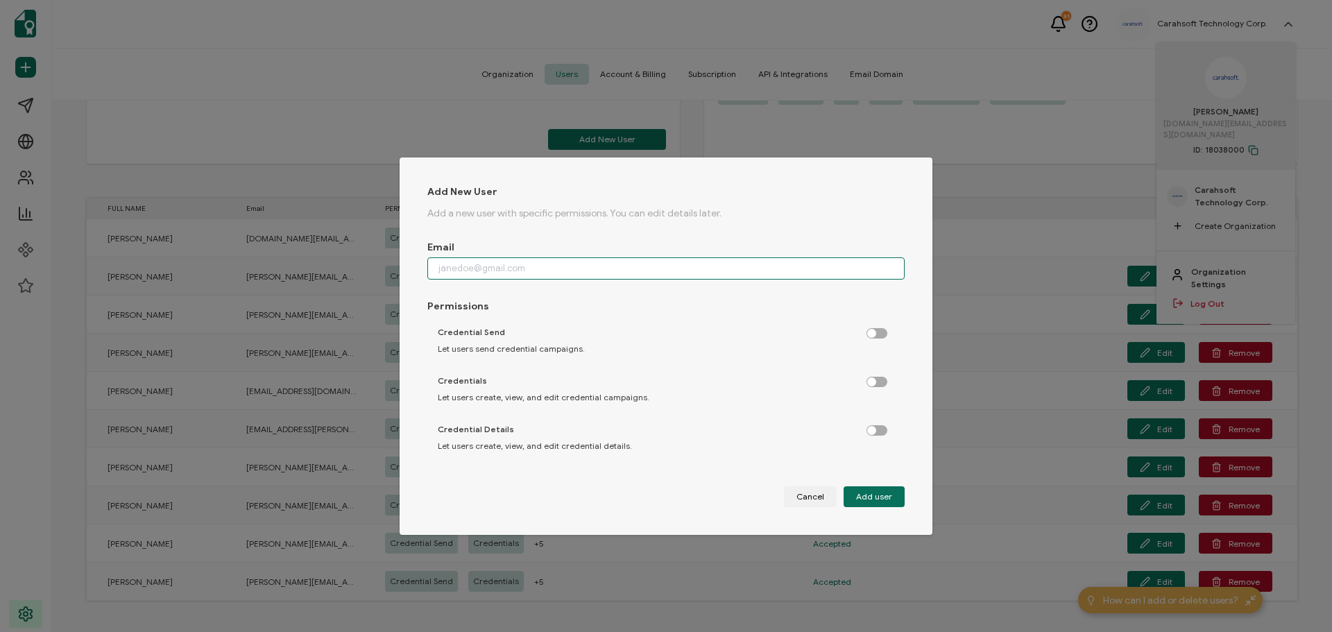 This screenshot has width=1332, height=632. Describe the element at coordinates (471, 332) in the screenshot. I see `span: Credential Send` at that location.